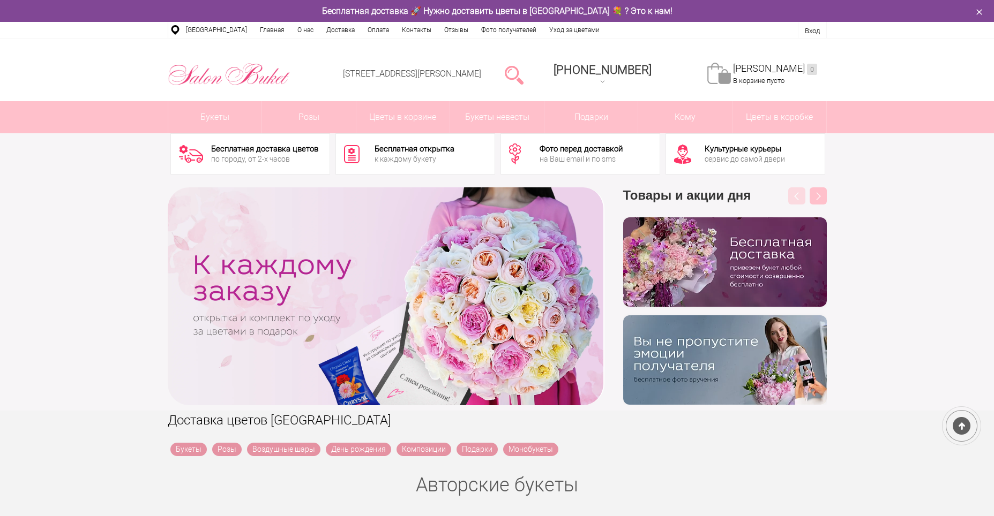 This screenshot has width=994, height=516. What do you see at coordinates (283, 449) in the screenshot?
I see `a: Воздушные шары` at bounding box center [283, 449].